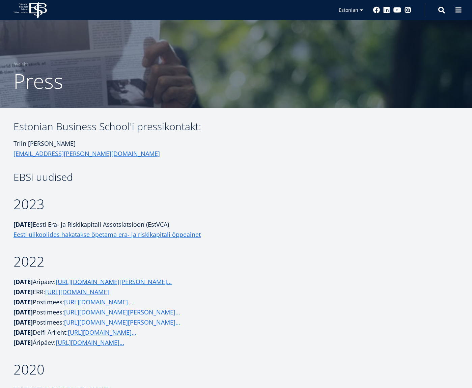 This screenshot has width=472, height=388. What do you see at coordinates (162, 177) in the screenshot?
I see `h3: EBSi uudised` at bounding box center [162, 177].